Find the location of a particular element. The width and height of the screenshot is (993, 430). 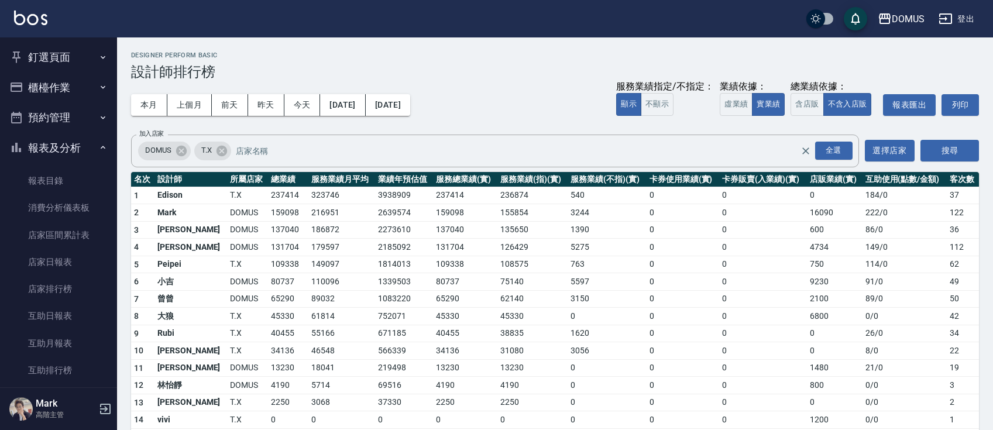

td: 114 / 0 is located at coordinates (905, 265).